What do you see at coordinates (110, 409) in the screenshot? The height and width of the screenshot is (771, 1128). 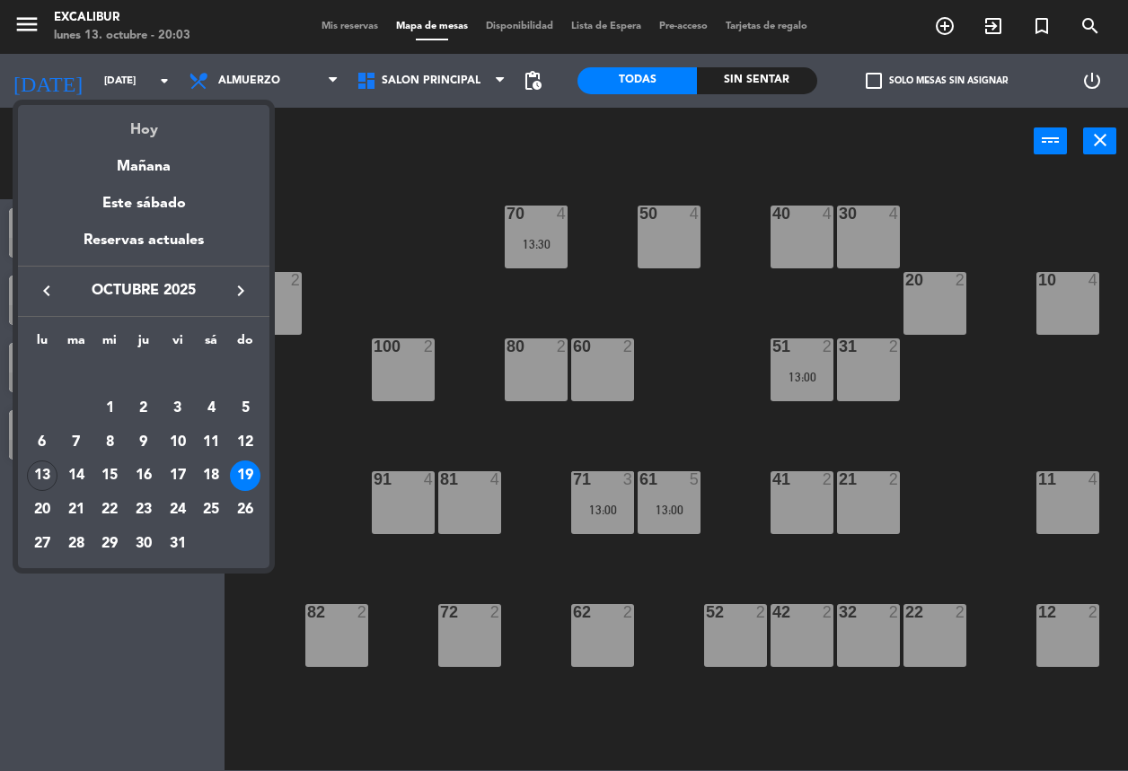 I see `td: 1 de octubre de 2025` at bounding box center [110, 409].